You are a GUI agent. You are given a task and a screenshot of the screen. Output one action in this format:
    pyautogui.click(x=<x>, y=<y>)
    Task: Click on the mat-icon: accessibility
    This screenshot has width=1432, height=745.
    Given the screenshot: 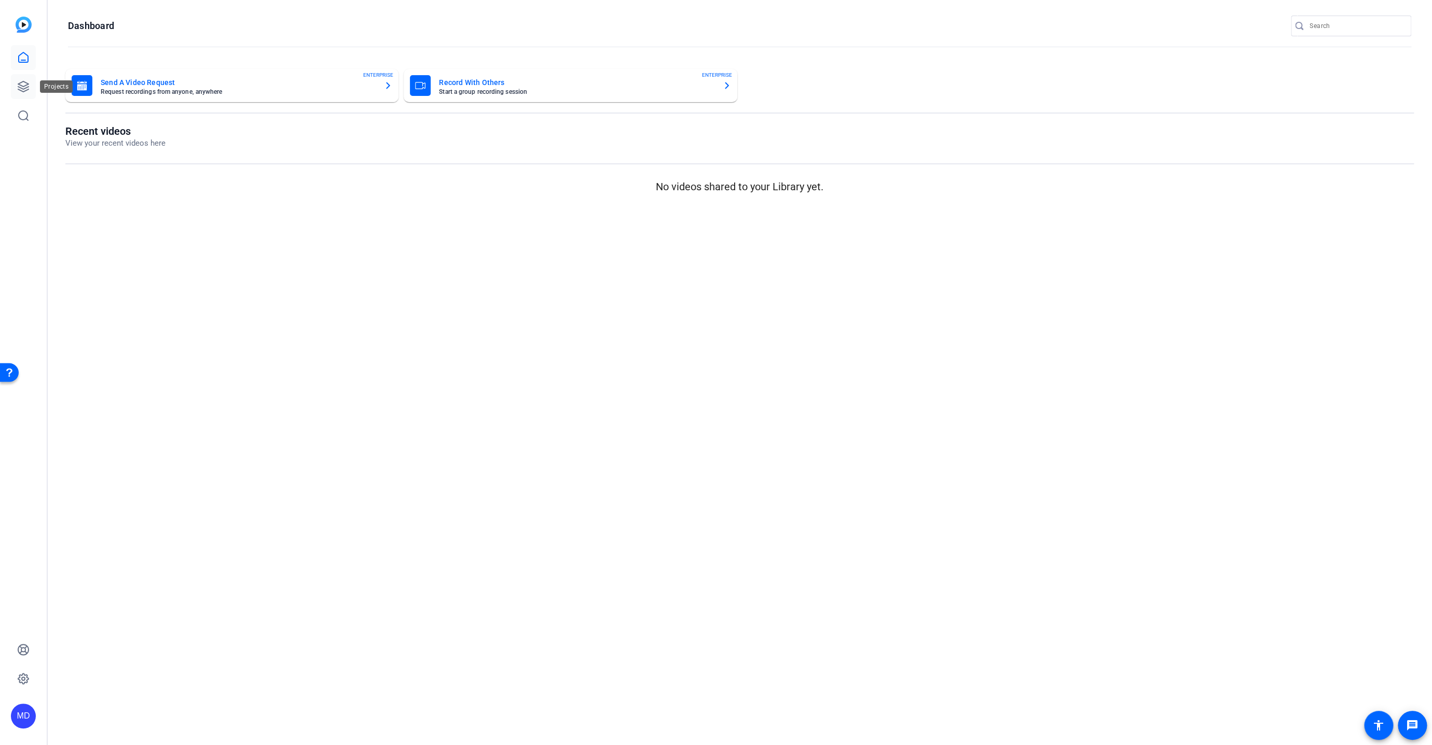 What is the action you would take?
    pyautogui.click(x=1378, y=726)
    